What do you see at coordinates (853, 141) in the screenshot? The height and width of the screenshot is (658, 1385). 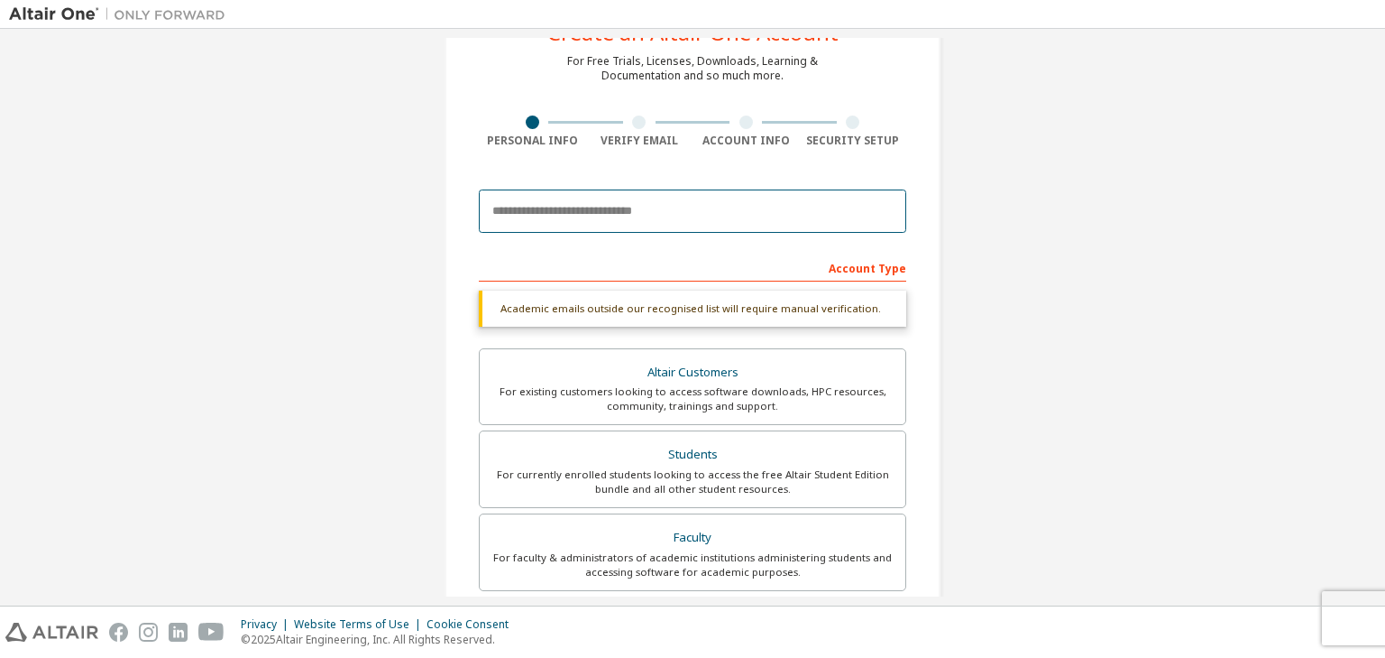 I see `div: Security Setup` at bounding box center [853, 141].